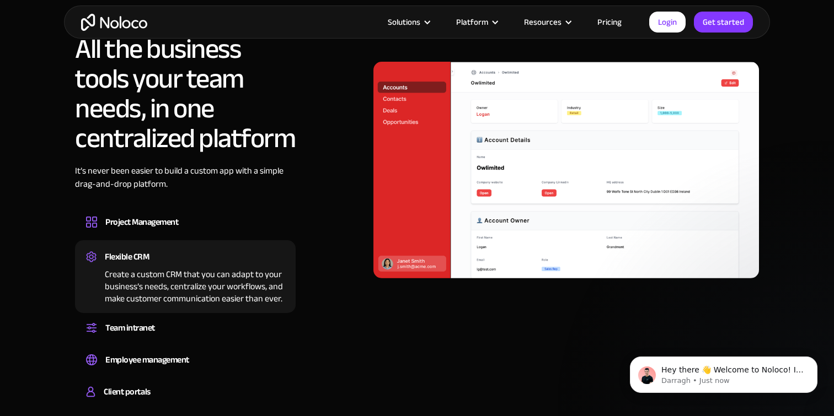  Describe the element at coordinates (34, 42) in the screenshot. I see `img: Profile image for Darragh` at that location.